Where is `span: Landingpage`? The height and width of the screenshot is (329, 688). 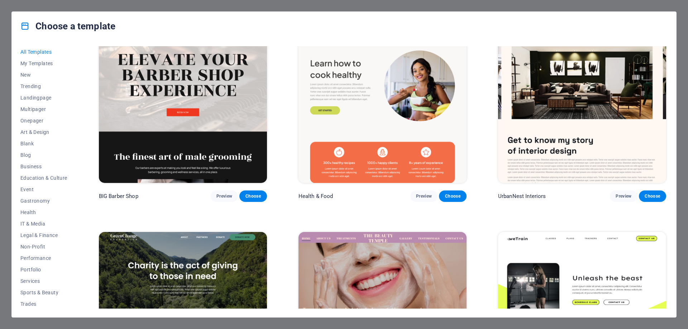
span: Landingpage is located at coordinates (44, 98).